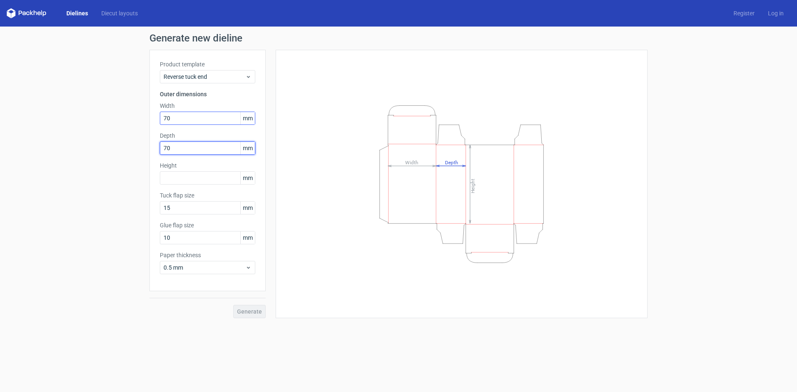 This screenshot has width=797, height=392. Describe the element at coordinates (208, 136) in the screenshot. I see `label: Depth` at that location.